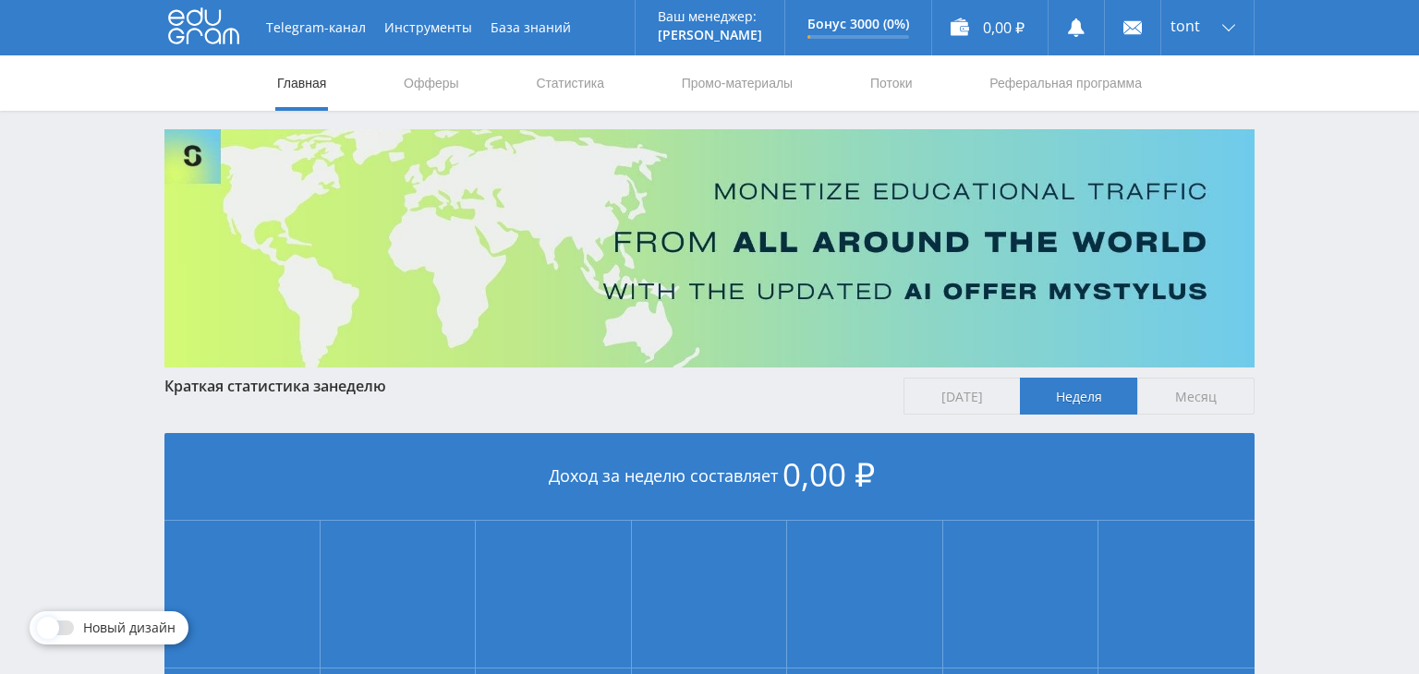  What do you see at coordinates (358, 386) in the screenshot?
I see `span: неделю` at bounding box center [358, 386].